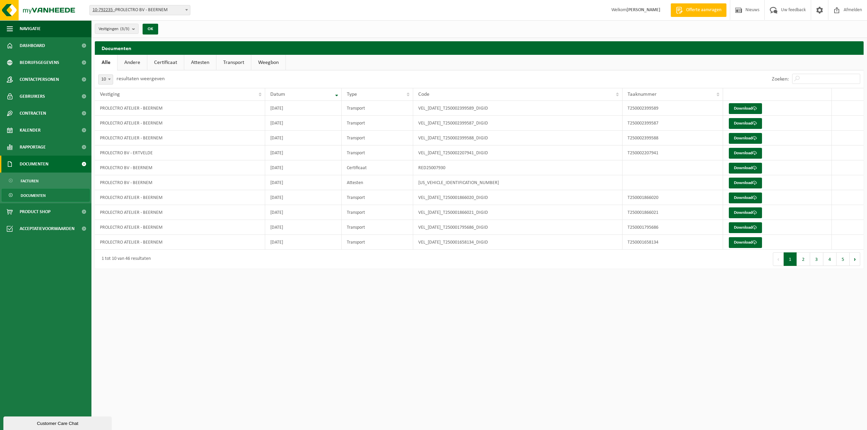 Image resolution: width=867 pixels, height=430 pixels. What do you see at coordinates (672, 242) in the screenshot?
I see `td: T250001658134` at bounding box center [672, 242].